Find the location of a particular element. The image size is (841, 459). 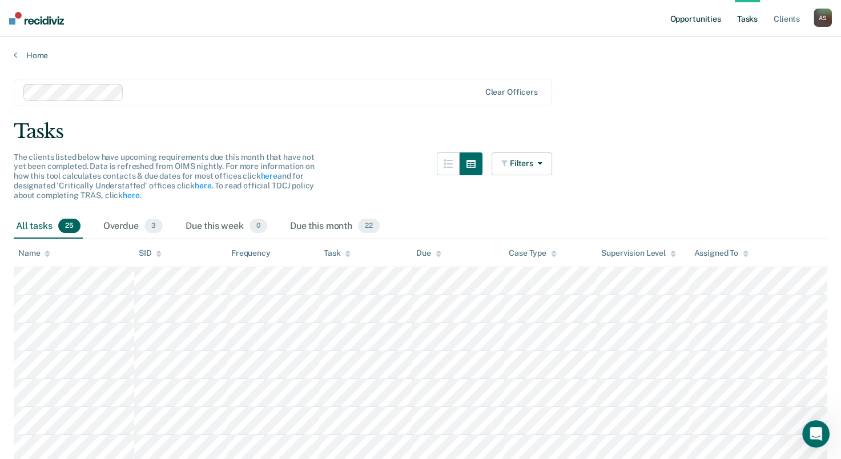

div: All tasks25 is located at coordinates (48, 227).